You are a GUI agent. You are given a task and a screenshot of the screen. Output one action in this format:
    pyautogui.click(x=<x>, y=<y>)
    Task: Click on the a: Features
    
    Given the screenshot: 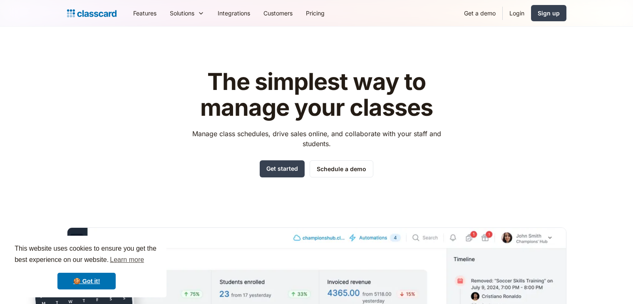 What is the action you would take?
    pyautogui.click(x=145, y=13)
    